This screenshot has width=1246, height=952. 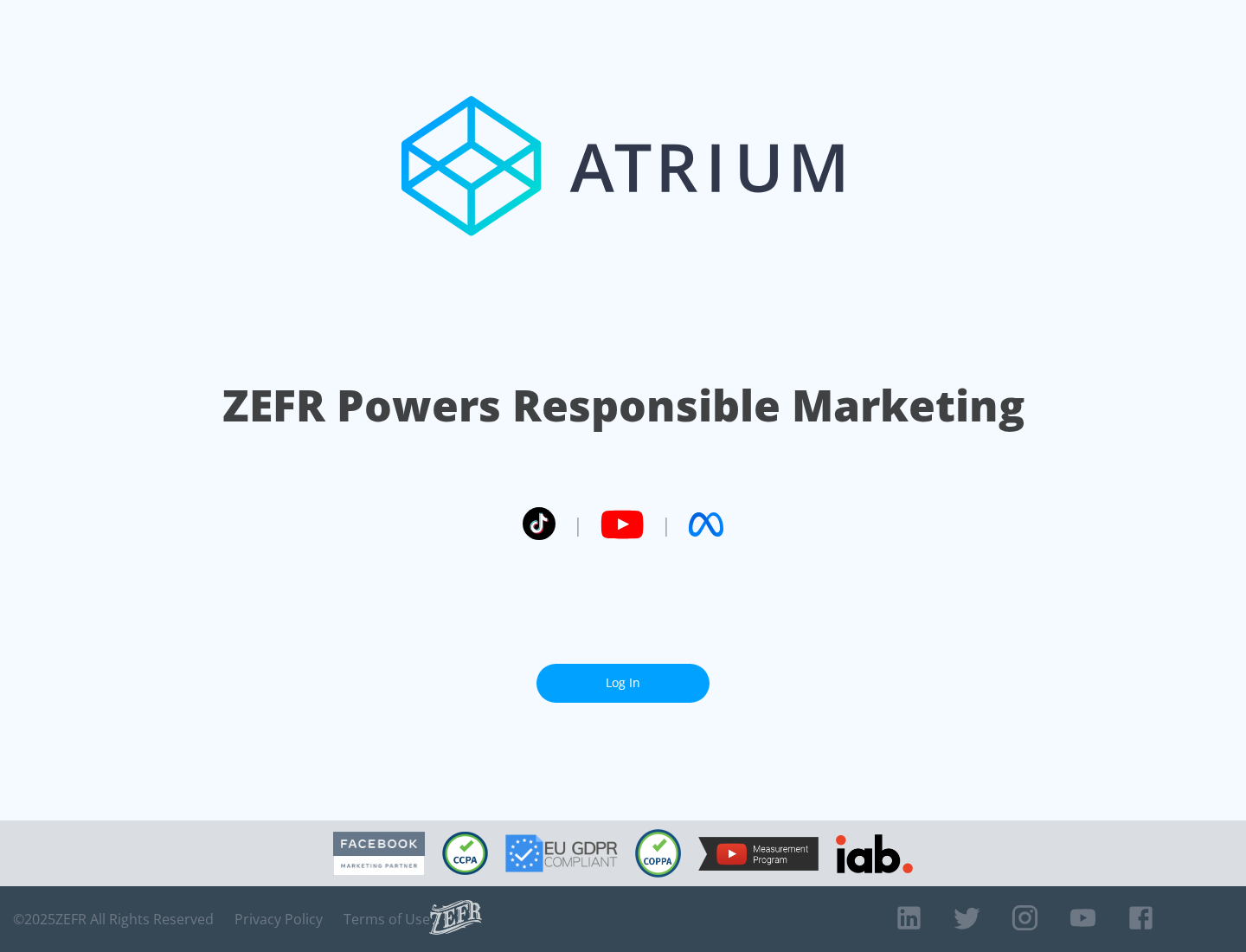 What do you see at coordinates (465, 853) in the screenshot?
I see `img: CCPA Compliant` at bounding box center [465, 853].